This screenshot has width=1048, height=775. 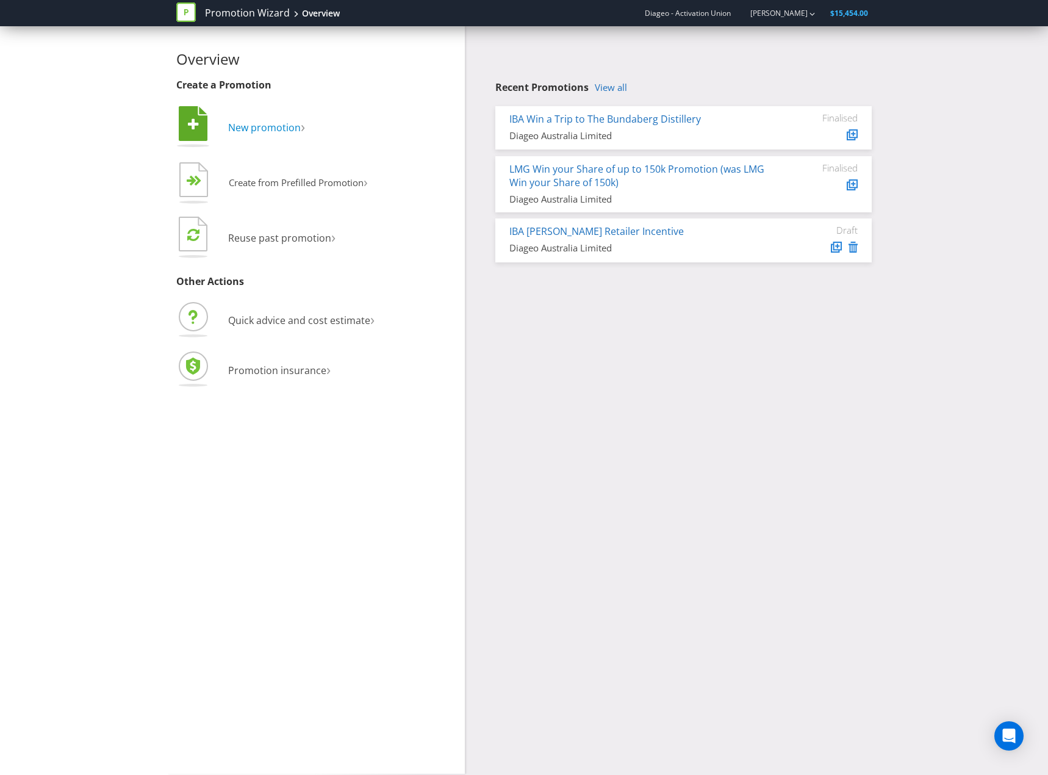 I want to click on a: Quick advice and cost estimate›, so click(x=275, y=320).